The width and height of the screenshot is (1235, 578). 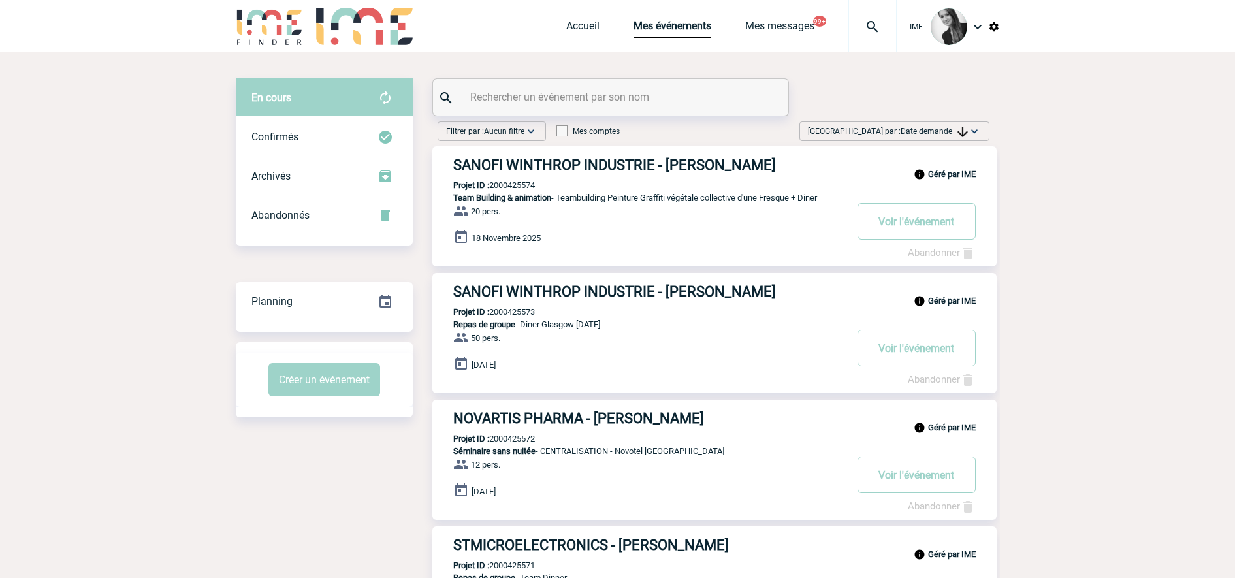 I want to click on span: IME, so click(x=916, y=27).